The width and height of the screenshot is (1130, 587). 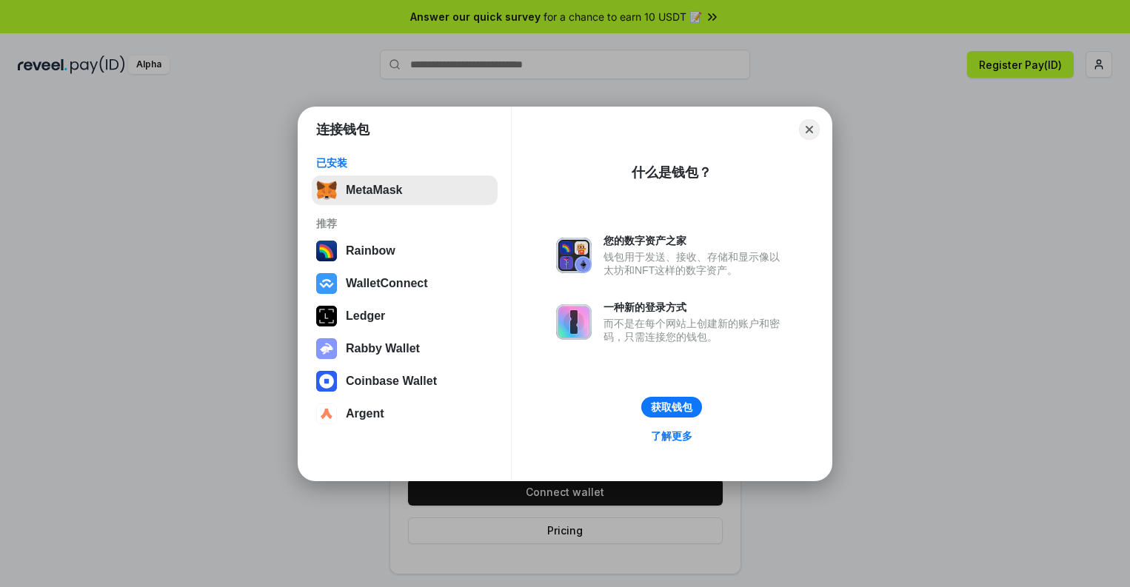 I want to click on div: 获取钱包, so click(x=672, y=407).